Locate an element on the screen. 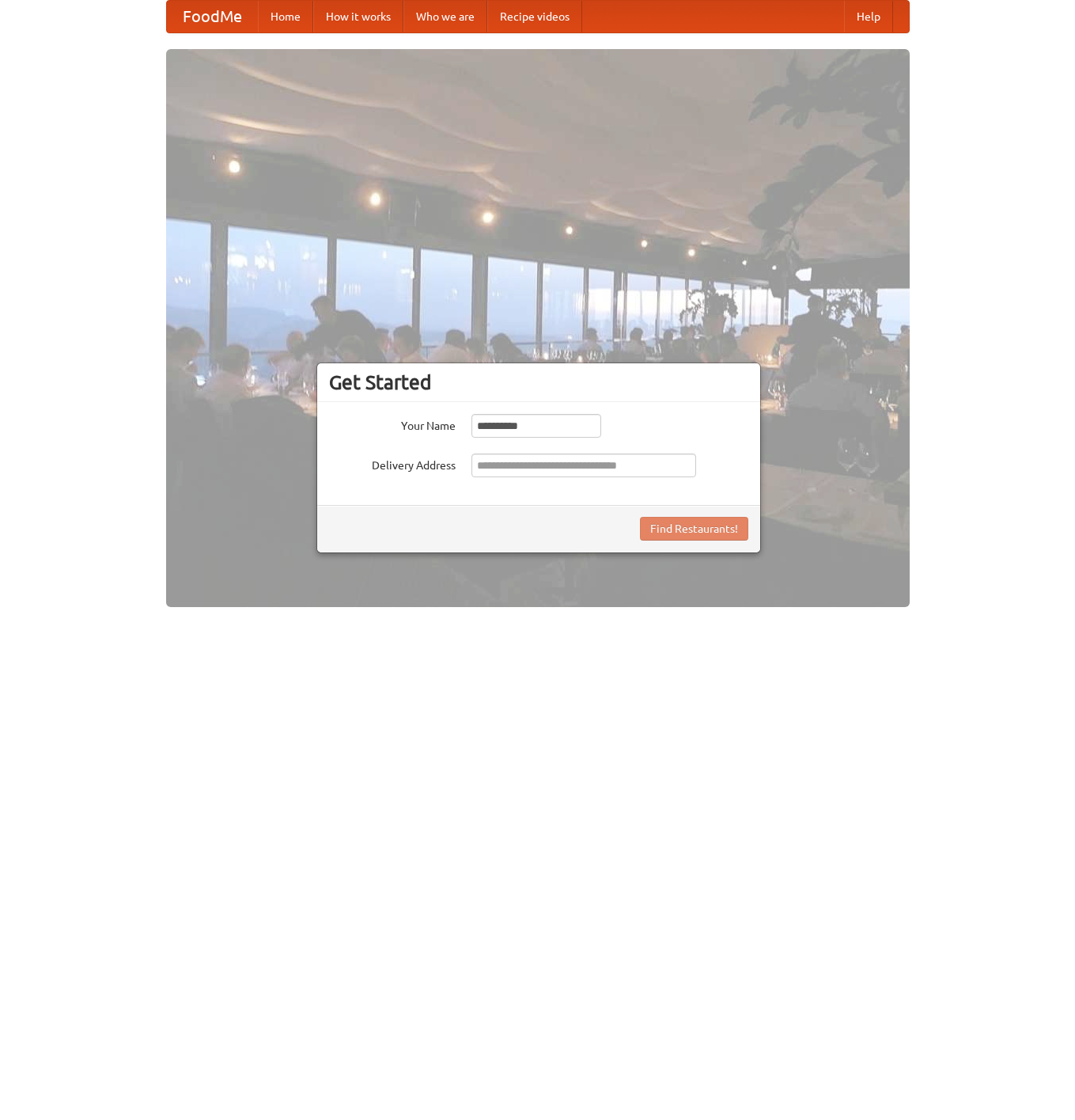 The width and height of the screenshot is (1075, 1120). label: Delivery Address is located at coordinates (392, 463).